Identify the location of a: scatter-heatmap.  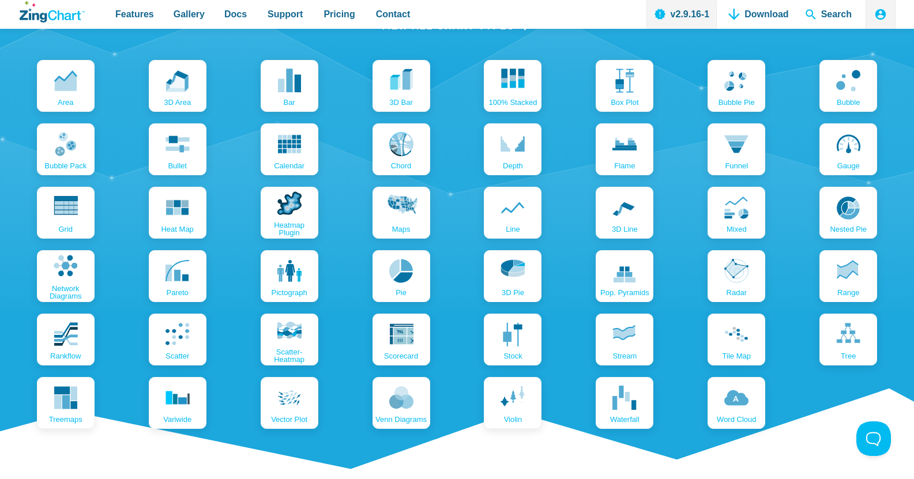
(289, 340).